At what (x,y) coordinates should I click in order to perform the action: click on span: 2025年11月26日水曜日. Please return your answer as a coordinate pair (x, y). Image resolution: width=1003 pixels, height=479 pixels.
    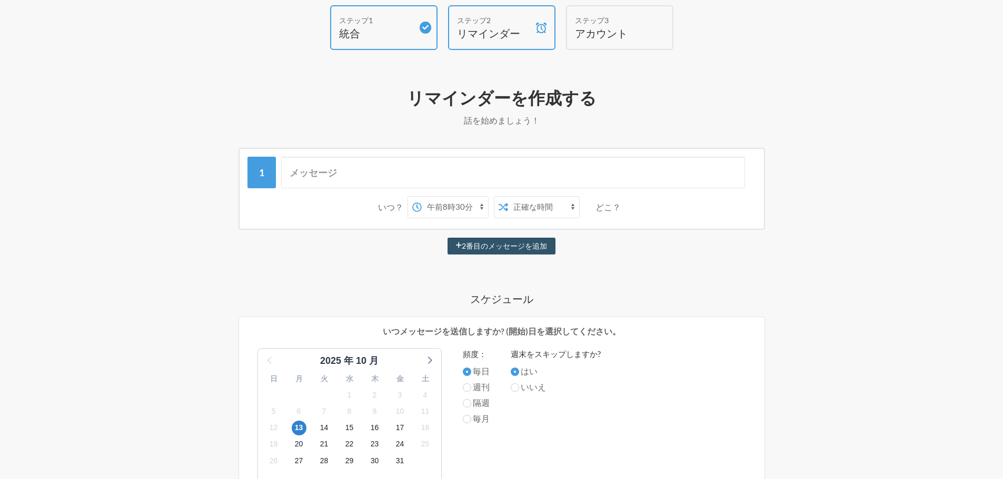
    Looking at the image, I should click on (274, 461).